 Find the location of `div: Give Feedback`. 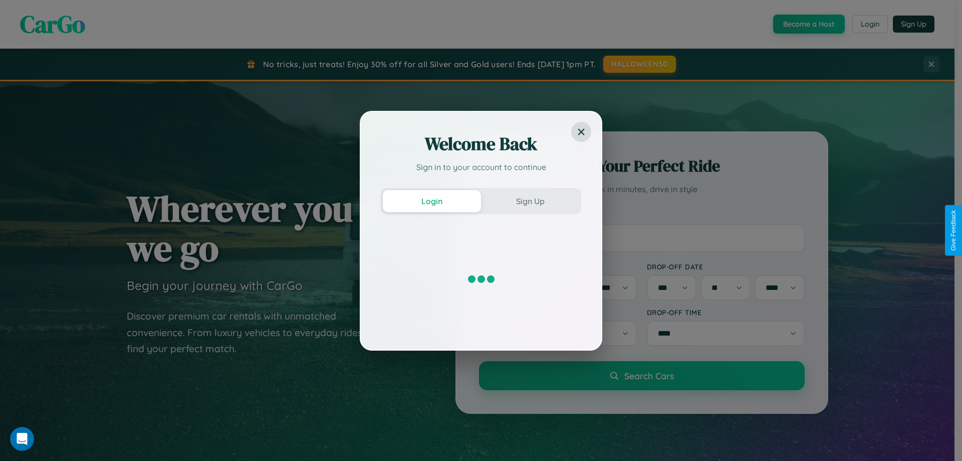

div: Give Feedback is located at coordinates (954, 230).